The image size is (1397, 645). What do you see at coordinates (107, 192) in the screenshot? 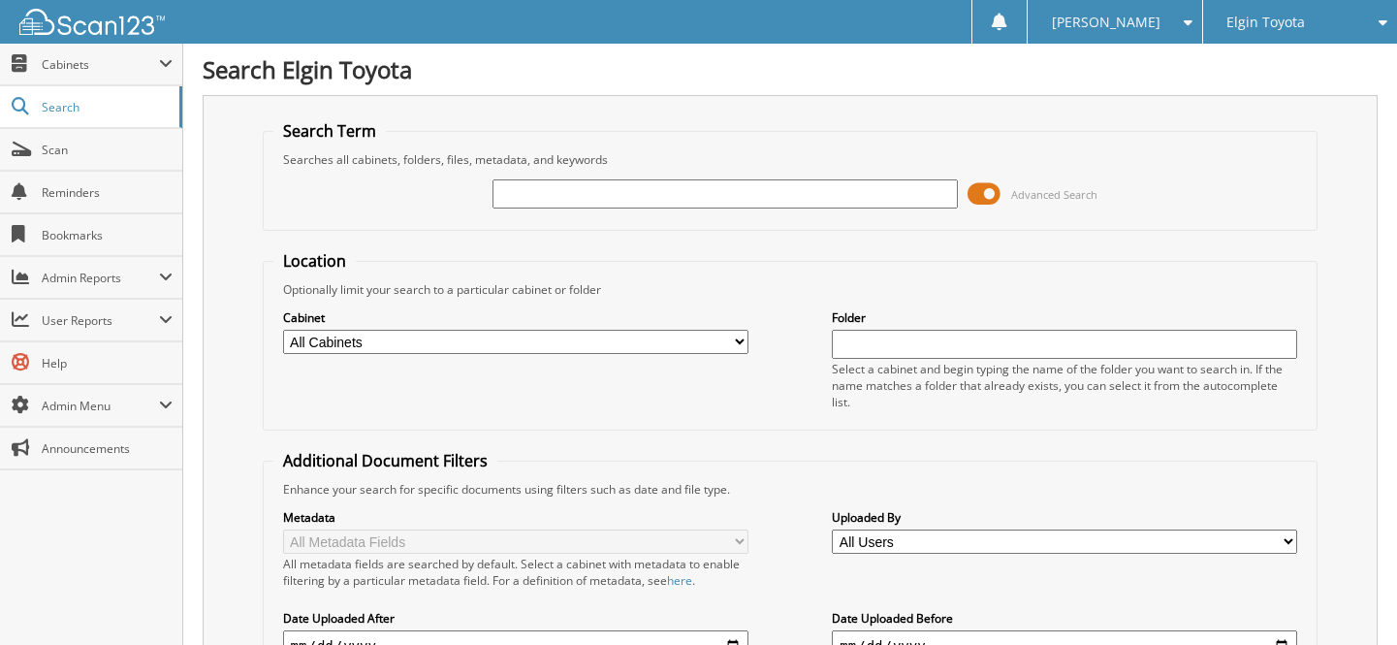
I see `span: Reminders` at bounding box center [107, 192].